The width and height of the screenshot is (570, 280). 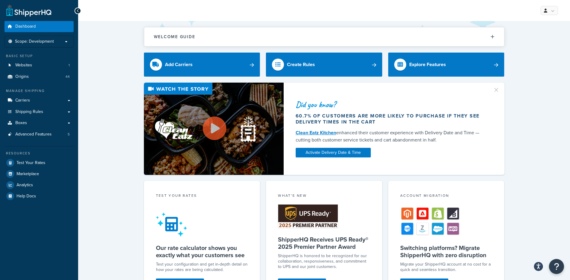 What do you see at coordinates (26, 196) in the screenshot?
I see `span: Help Docs` at bounding box center [26, 196].